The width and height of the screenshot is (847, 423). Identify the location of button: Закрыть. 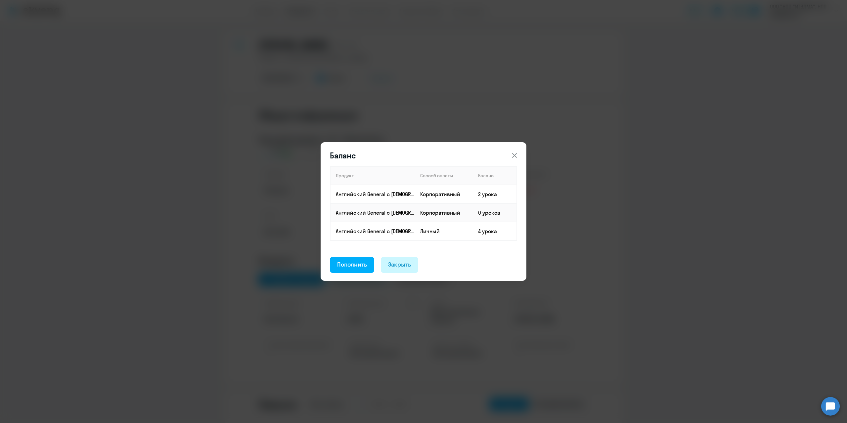
(400, 265).